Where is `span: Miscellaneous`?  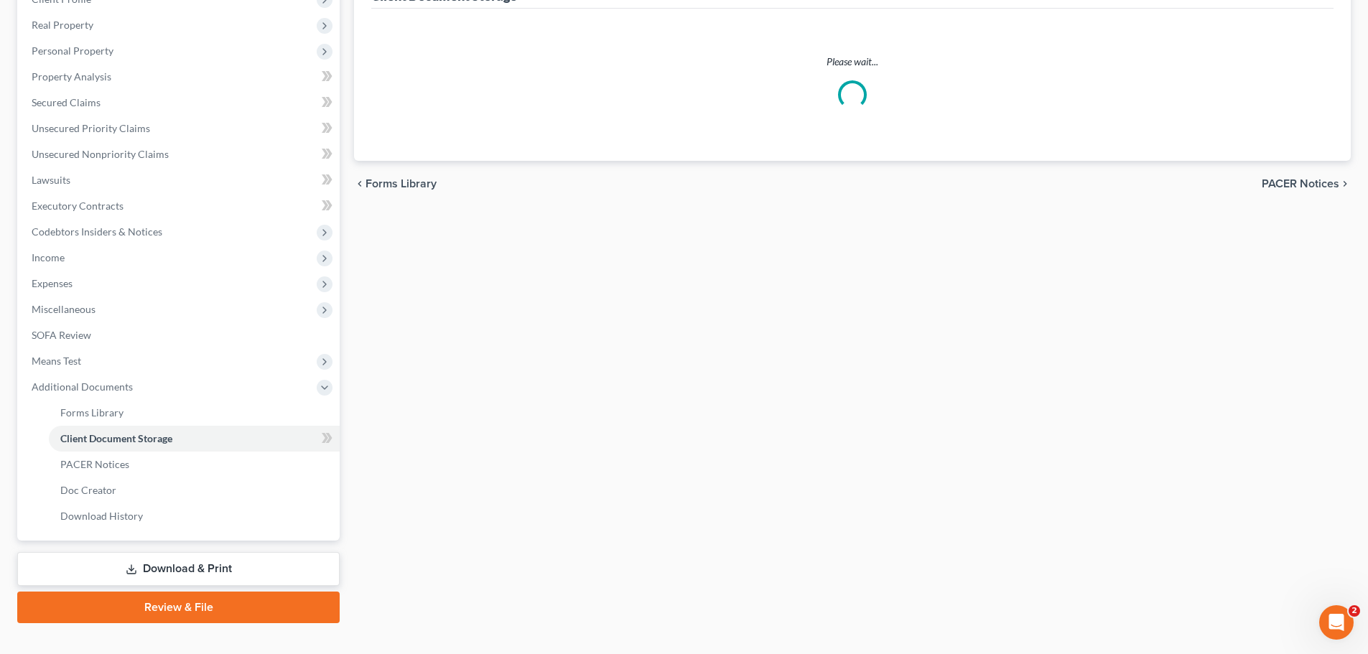
span: Miscellaneous is located at coordinates (63, 309).